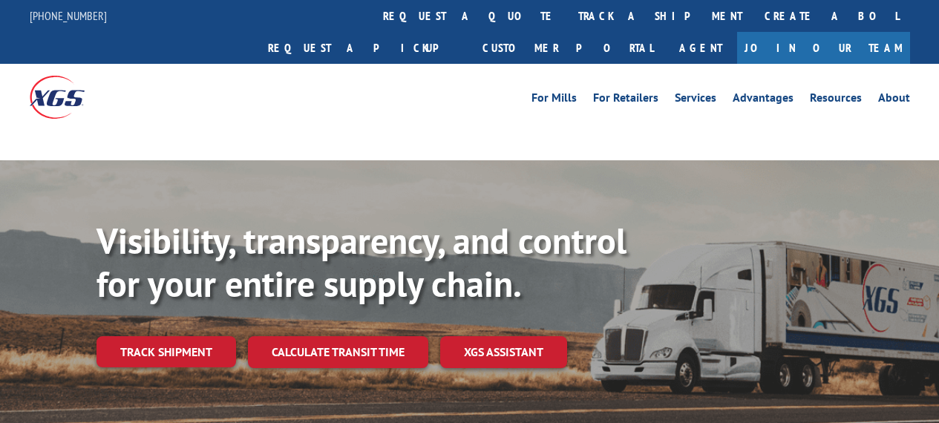 The image size is (939, 423). What do you see at coordinates (554, 100) in the screenshot?
I see `a: For Mills` at bounding box center [554, 100].